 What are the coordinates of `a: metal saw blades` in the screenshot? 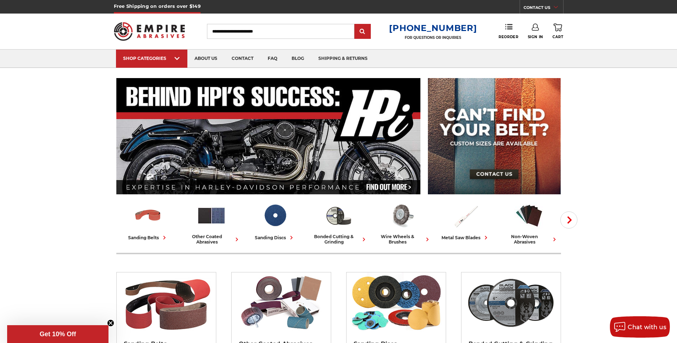 It's located at (465, 221).